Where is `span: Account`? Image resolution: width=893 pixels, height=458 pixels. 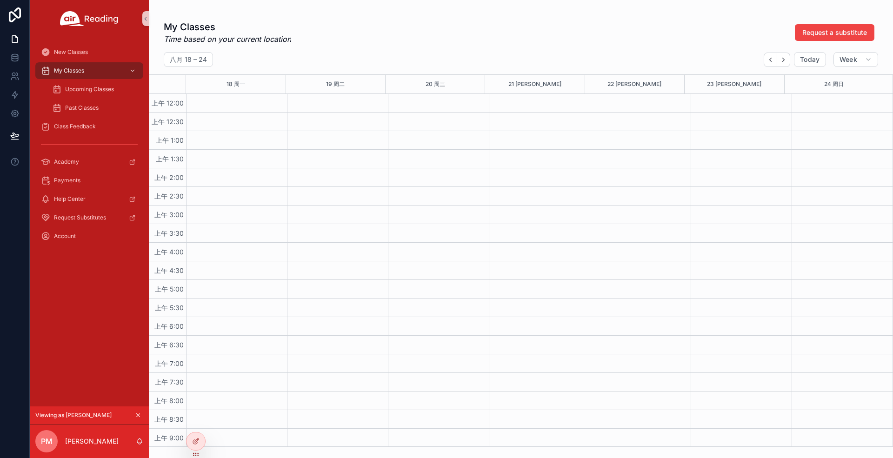 span: Account is located at coordinates (65, 236).